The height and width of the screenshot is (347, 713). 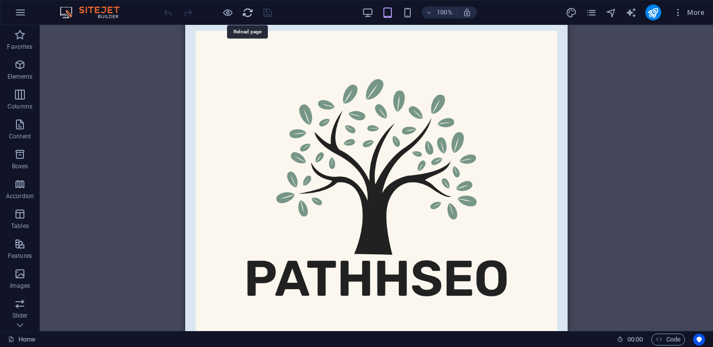 I want to click on p: Content, so click(x=20, y=136).